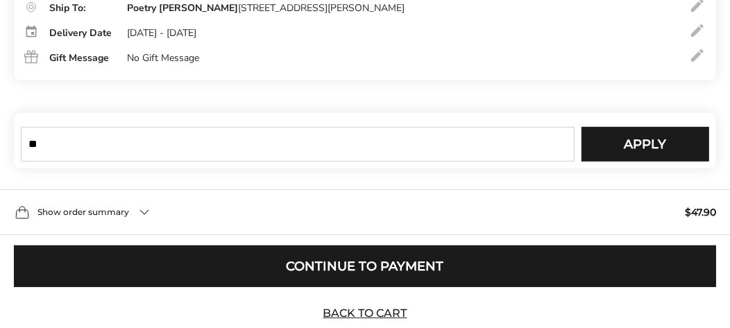 This screenshot has height=328, width=730. Describe the element at coordinates (163, 58) in the screenshot. I see `div: No Gift Message` at that location.